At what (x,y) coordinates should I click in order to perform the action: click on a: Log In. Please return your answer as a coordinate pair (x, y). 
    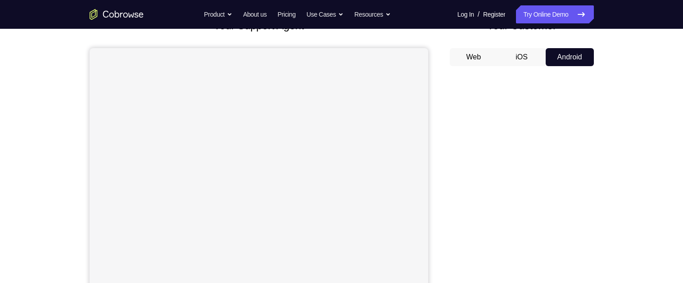
    Looking at the image, I should click on (466, 14).